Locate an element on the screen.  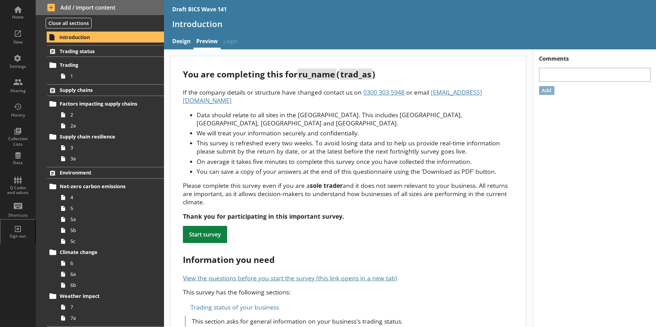
span: 3a is located at coordinates (108, 158).